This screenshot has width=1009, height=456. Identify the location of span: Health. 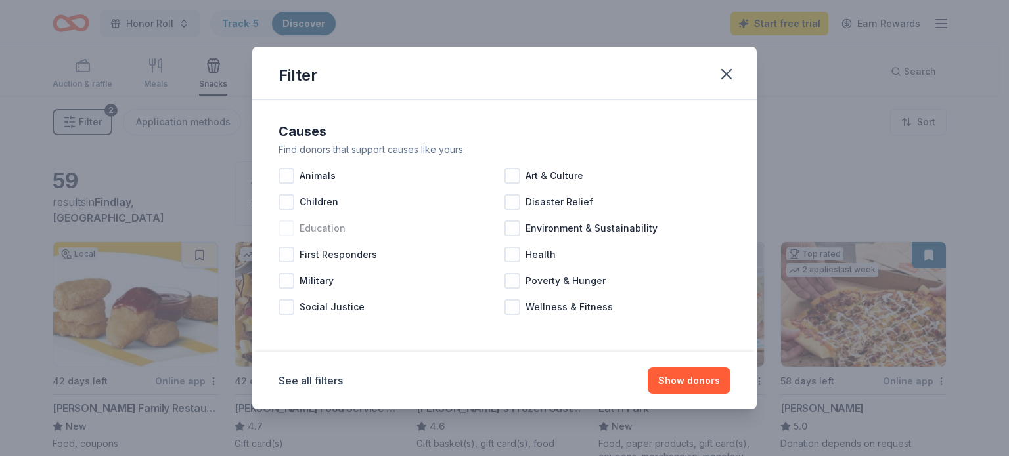
(540, 255).